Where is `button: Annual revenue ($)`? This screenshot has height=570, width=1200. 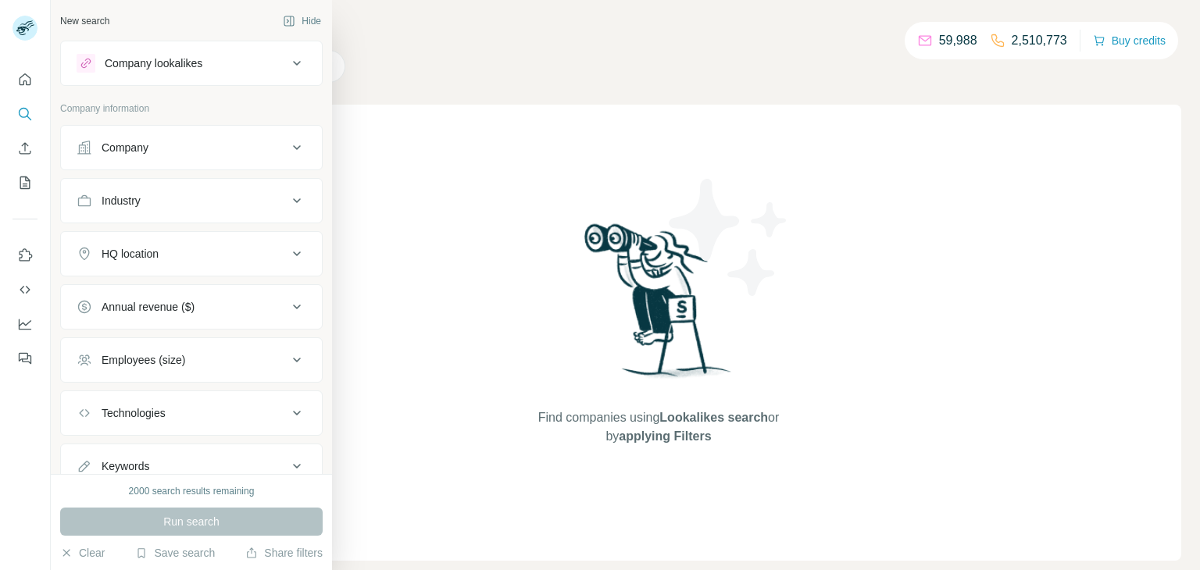 button: Annual revenue ($) is located at coordinates (191, 307).